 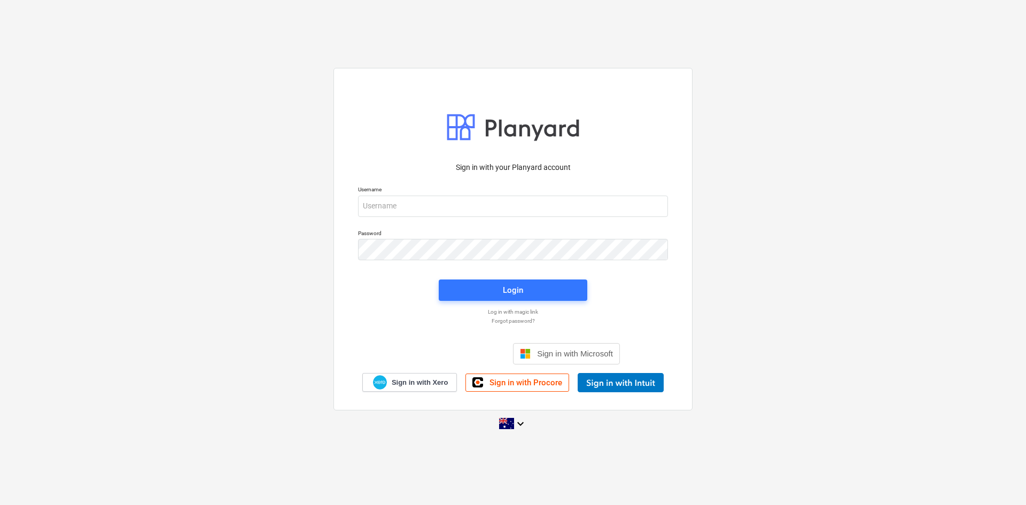 What do you see at coordinates (513, 234) in the screenshot?
I see `p: Password` at bounding box center [513, 234].